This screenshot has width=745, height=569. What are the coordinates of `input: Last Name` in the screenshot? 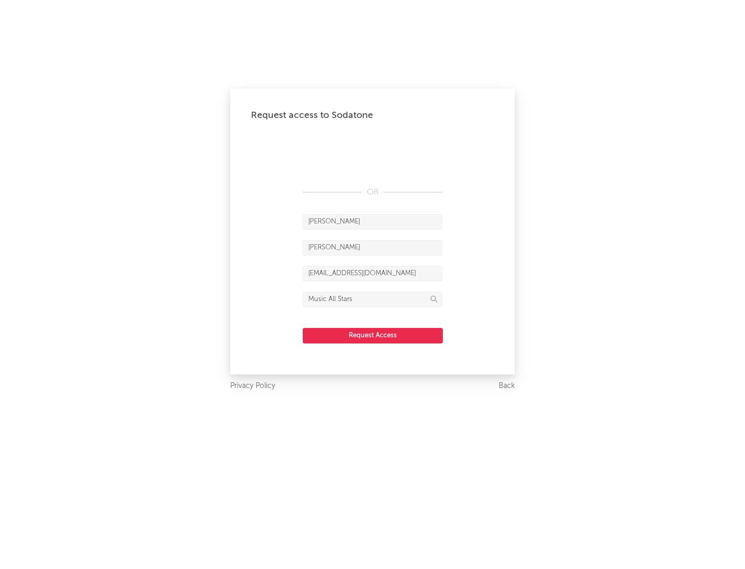 It's located at (372, 248).